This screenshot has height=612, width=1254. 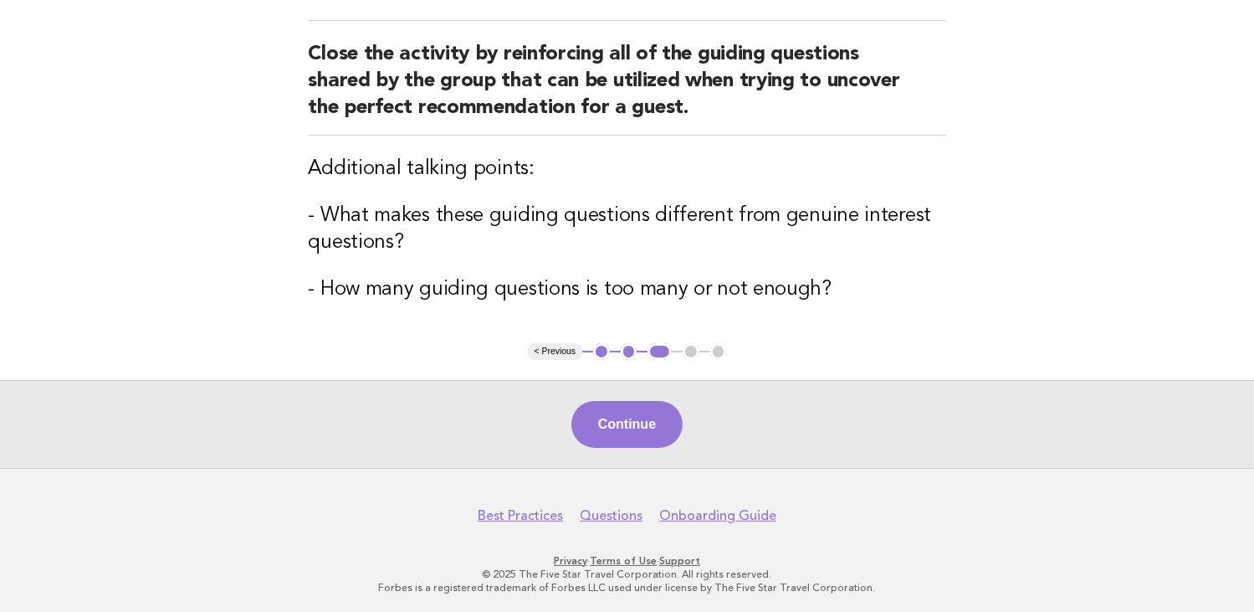 I want to click on p: Forbes is a registered trademark of Forbes LLC used under license by The Five Star Travel Corpora..., so click(x=627, y=587).